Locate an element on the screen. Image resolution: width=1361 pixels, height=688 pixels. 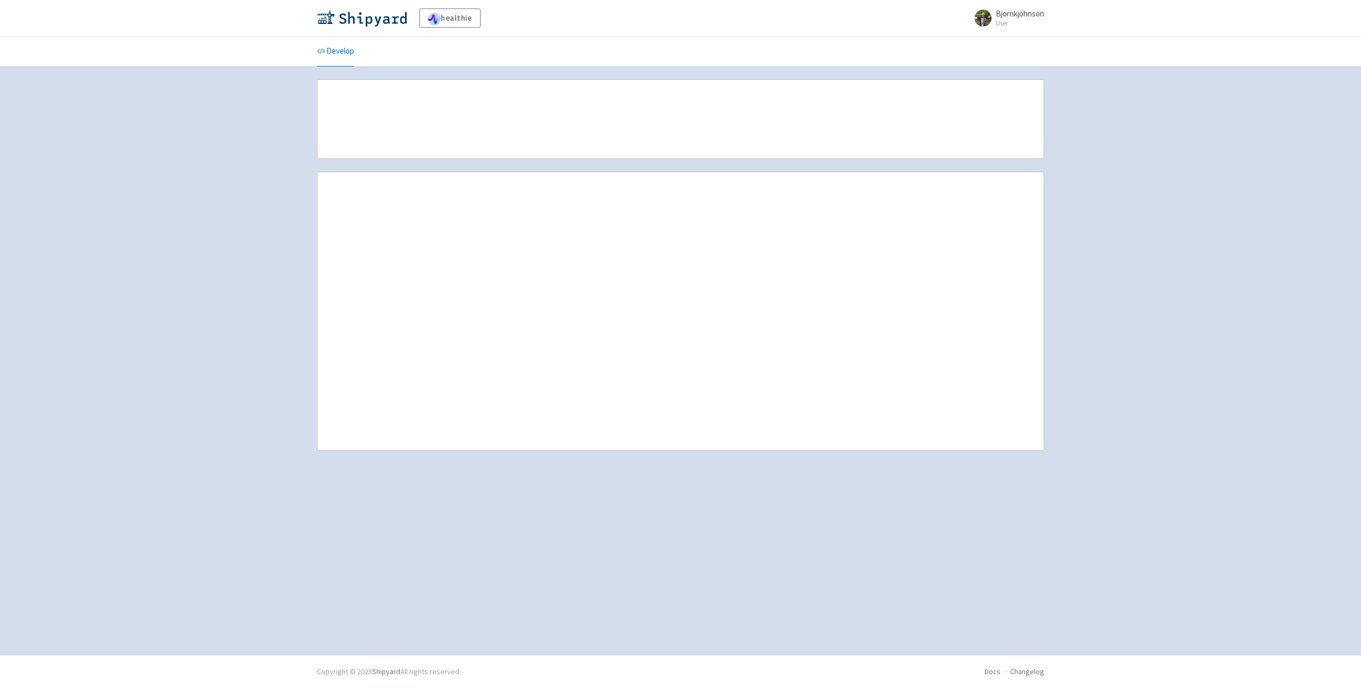
img: Shipyard logo is located at coordinates (362, 18).